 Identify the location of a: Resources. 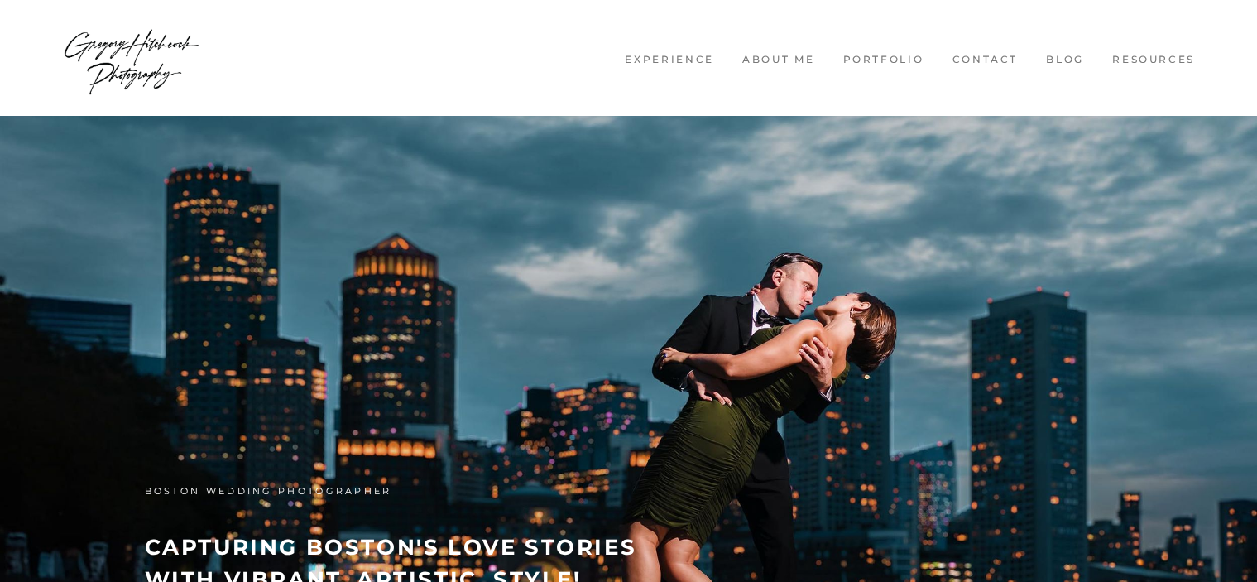
(1154, 60).